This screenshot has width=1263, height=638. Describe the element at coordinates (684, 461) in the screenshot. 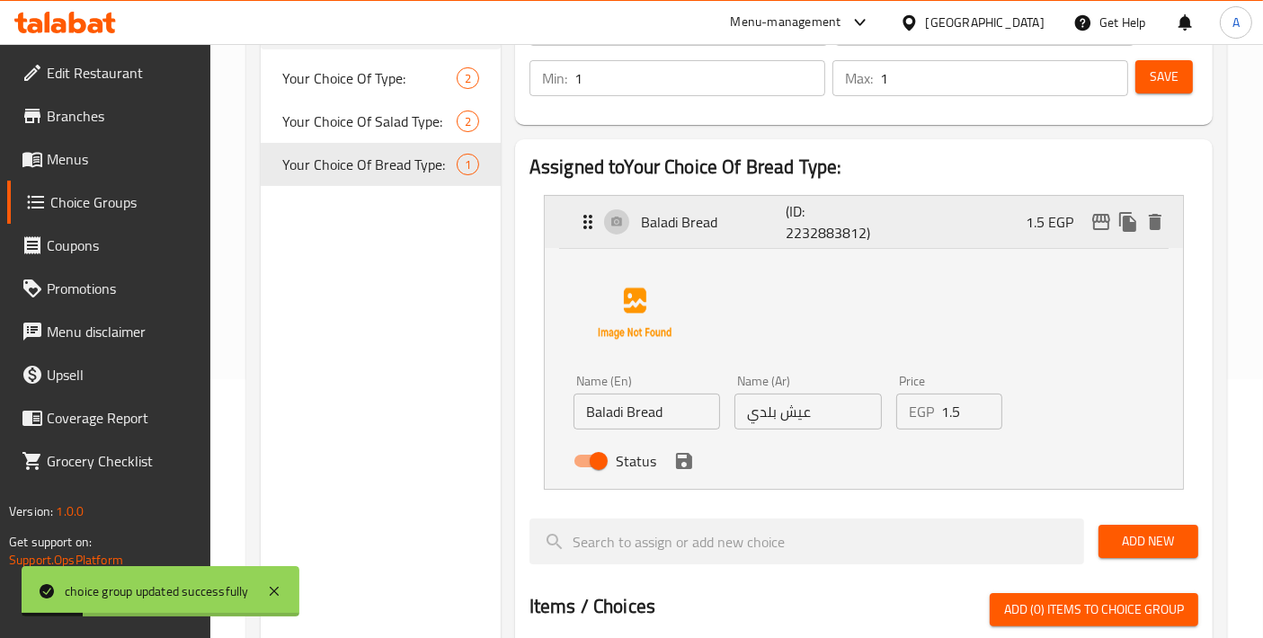

I see `button: save` at that location.